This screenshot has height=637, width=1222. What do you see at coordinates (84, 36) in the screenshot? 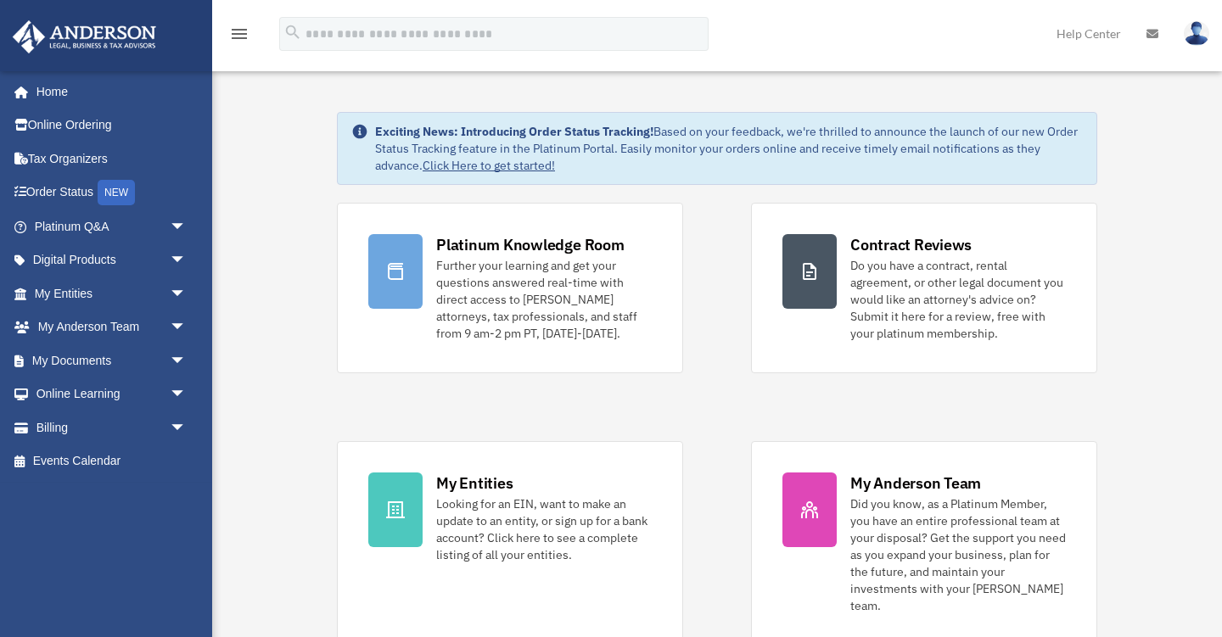
I see `img: Anderson Advisors Platinum Portal` at bounding box center [84, 36].